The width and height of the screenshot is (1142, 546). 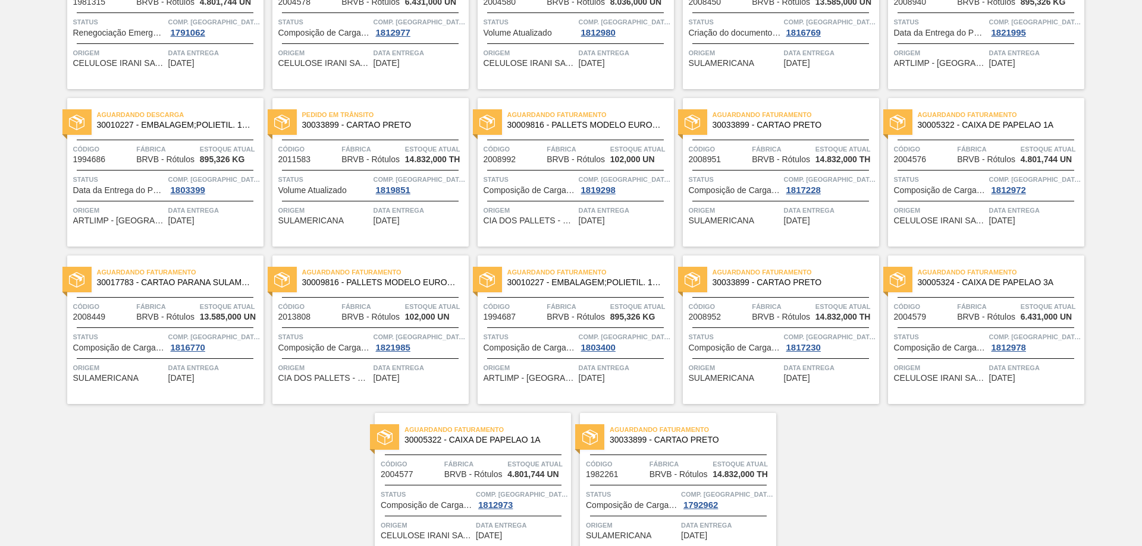 What do you see at coordinates (387, 63) in the screenshot?
I see `span: 20/08/2025` at bounding box center [387, 63].